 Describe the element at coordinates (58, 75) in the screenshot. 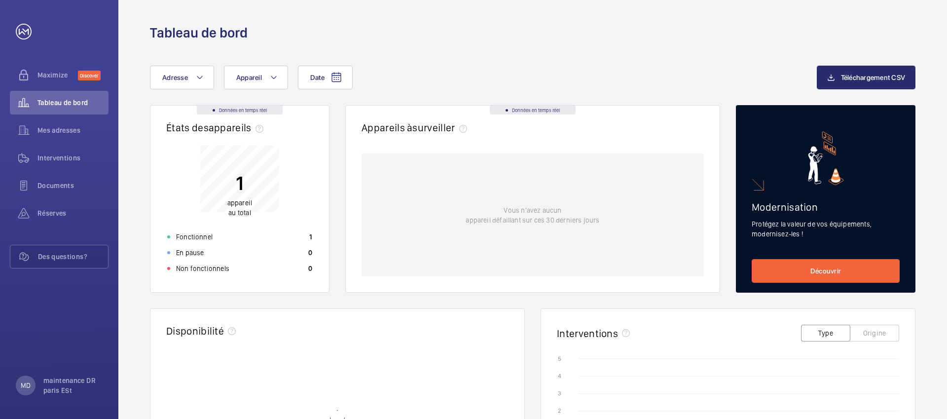

I see `span: Maximize` at that location.